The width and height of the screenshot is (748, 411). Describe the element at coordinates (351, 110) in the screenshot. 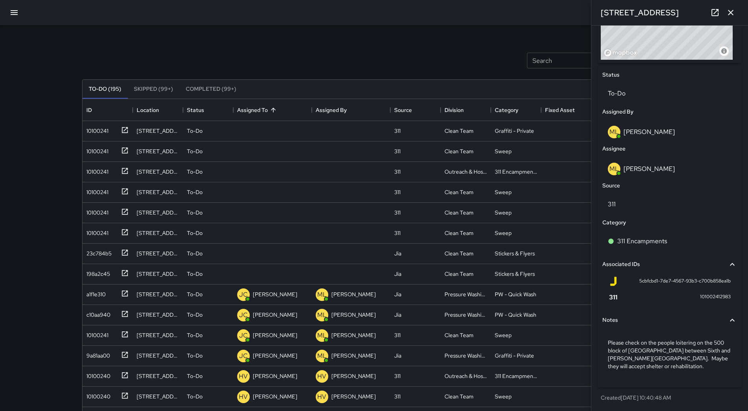

I see `div: Assigned By` at that location.